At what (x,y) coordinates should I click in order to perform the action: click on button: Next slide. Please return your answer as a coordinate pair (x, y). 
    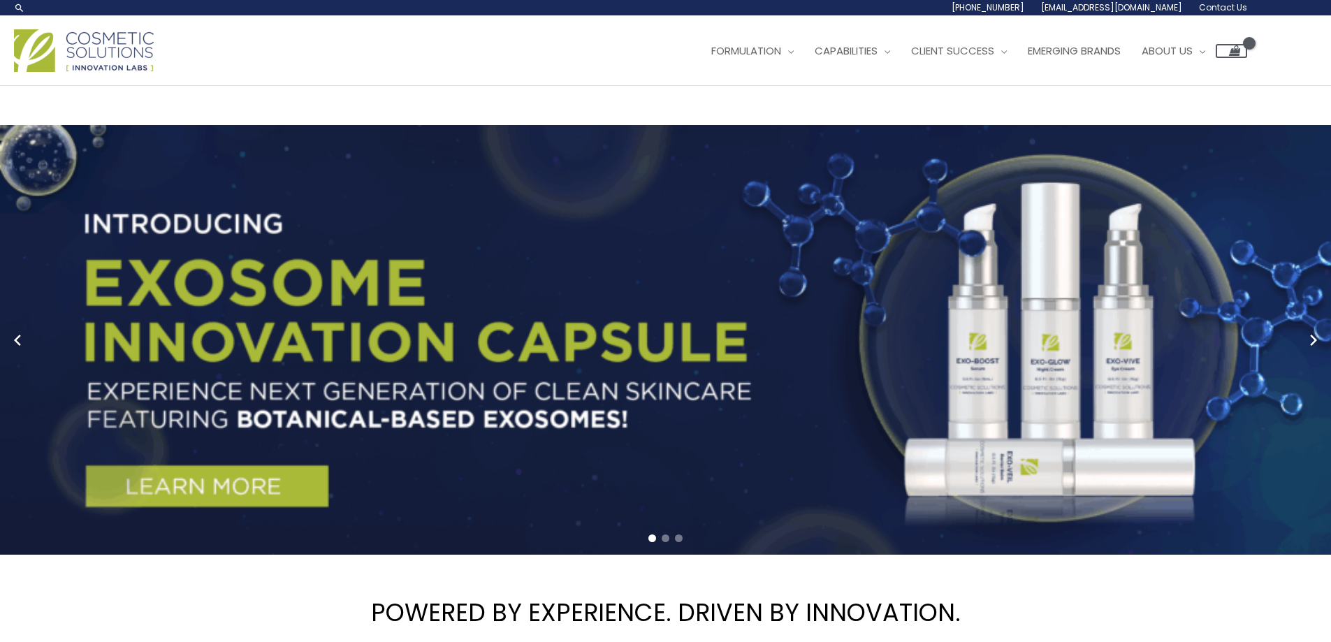
    Looking at the image, I should click on (1314, 340).